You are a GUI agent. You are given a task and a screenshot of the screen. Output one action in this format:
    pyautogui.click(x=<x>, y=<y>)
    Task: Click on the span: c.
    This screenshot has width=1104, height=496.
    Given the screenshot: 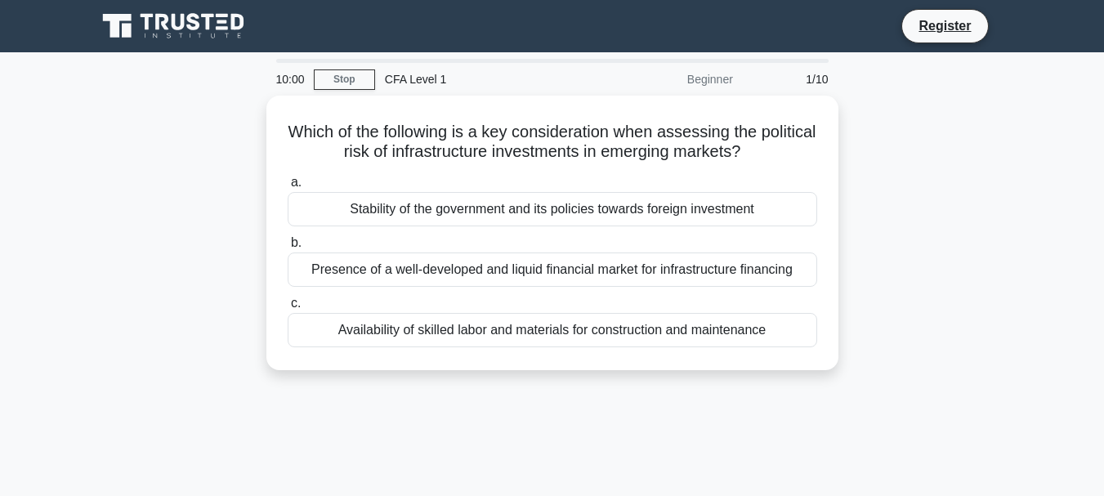 What is the action you would take?
    pyautogui.click(x=296, y=302)
    